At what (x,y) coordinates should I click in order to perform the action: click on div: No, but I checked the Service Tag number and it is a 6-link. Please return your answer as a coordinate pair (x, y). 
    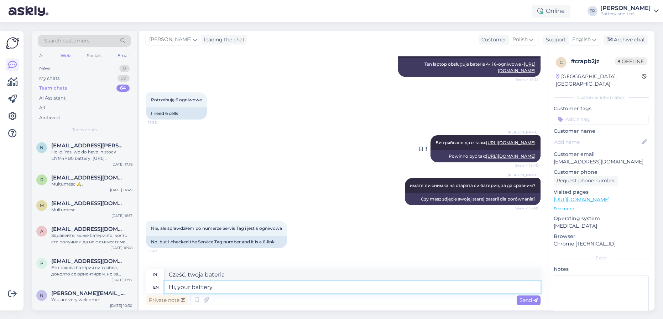
    Looking at the image, I should click on (217, 242).